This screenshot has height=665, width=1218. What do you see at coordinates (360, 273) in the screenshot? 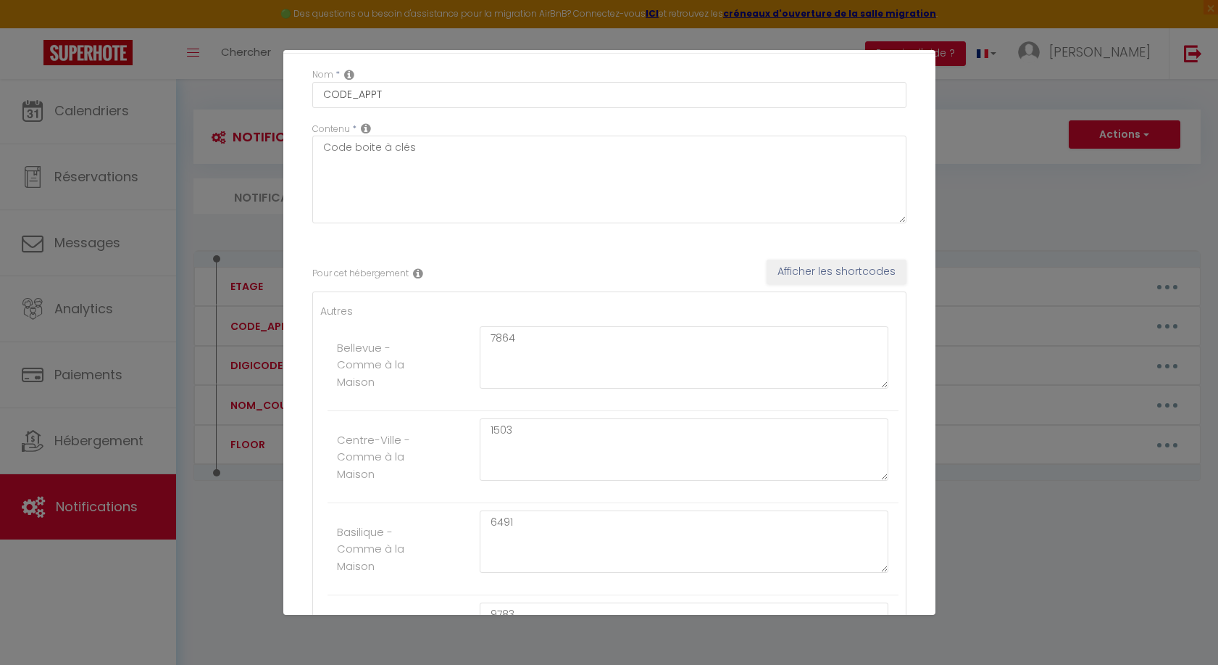
I see `label: Pour cet hébergement` at bounding box center [360, 273].